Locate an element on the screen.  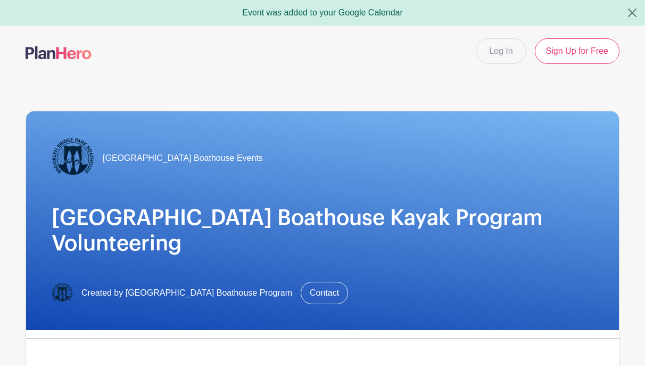
a: Contact is located at coordinates (324, 293).